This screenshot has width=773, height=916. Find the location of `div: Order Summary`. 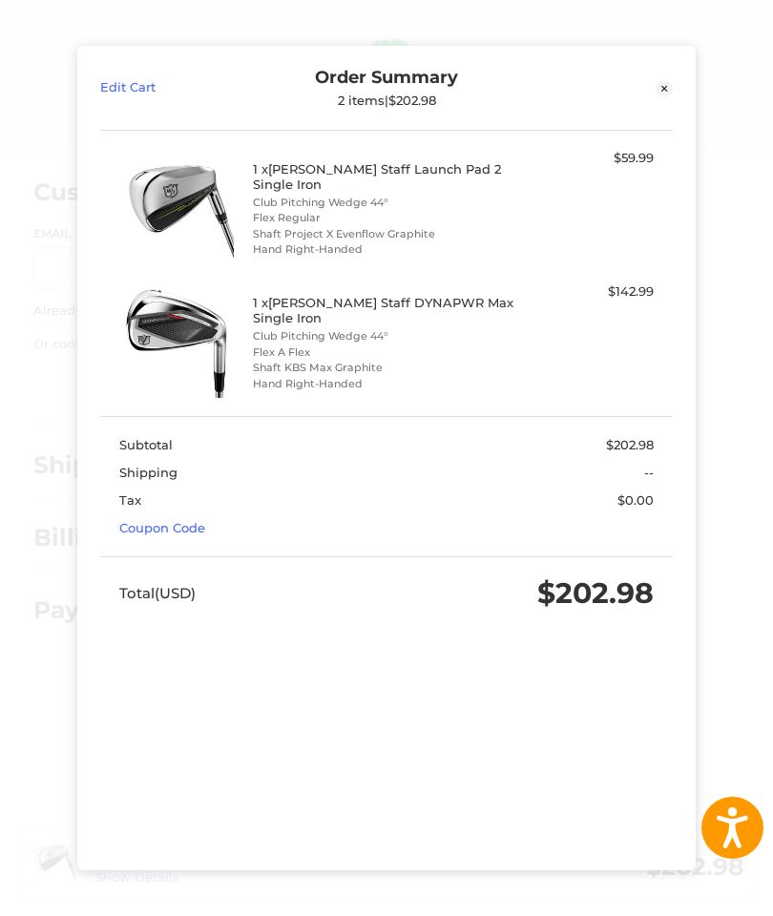

div: Order Summary is located at coordinates (386, 88).